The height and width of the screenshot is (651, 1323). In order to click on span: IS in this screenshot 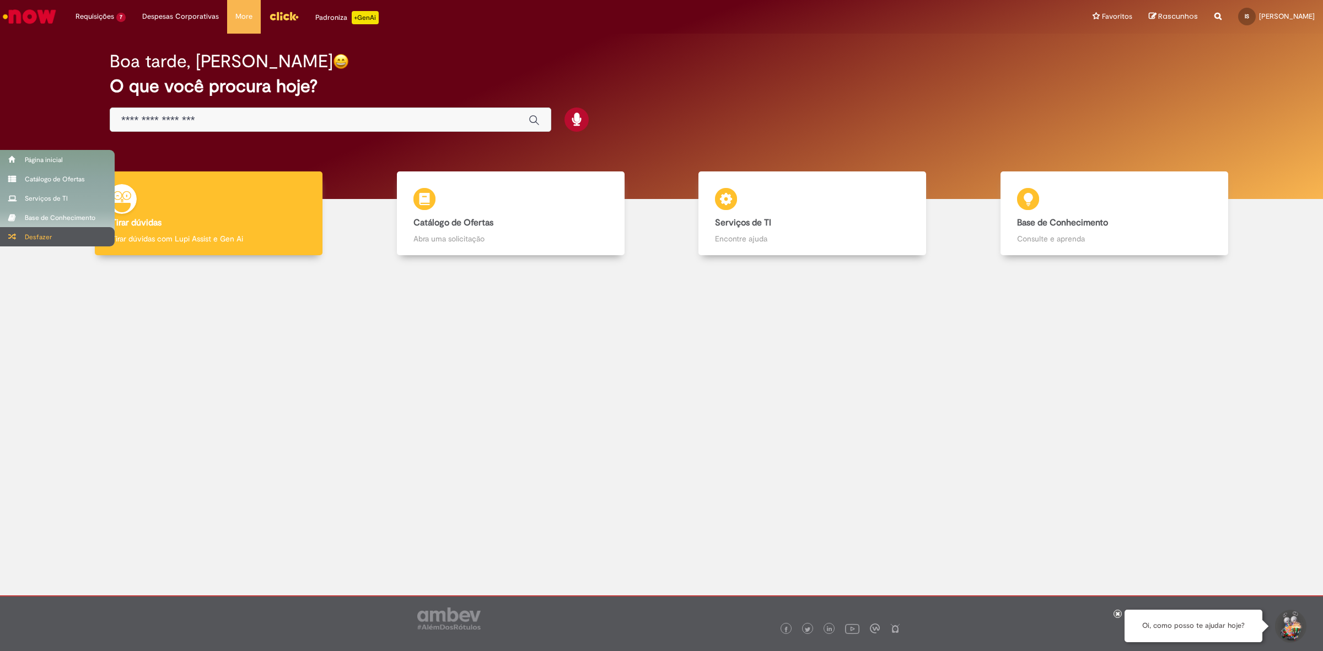, I will do `click(1246, 16)`.